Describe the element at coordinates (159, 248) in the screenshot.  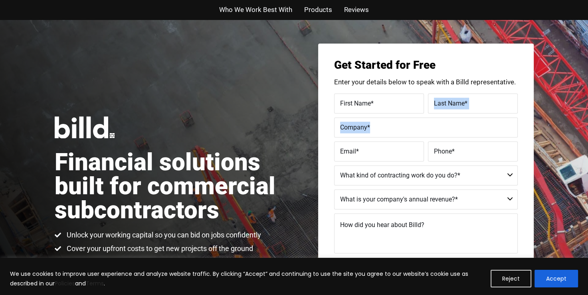
I see `span: Cover your upfront costs to get new projects off the ground` at that location.